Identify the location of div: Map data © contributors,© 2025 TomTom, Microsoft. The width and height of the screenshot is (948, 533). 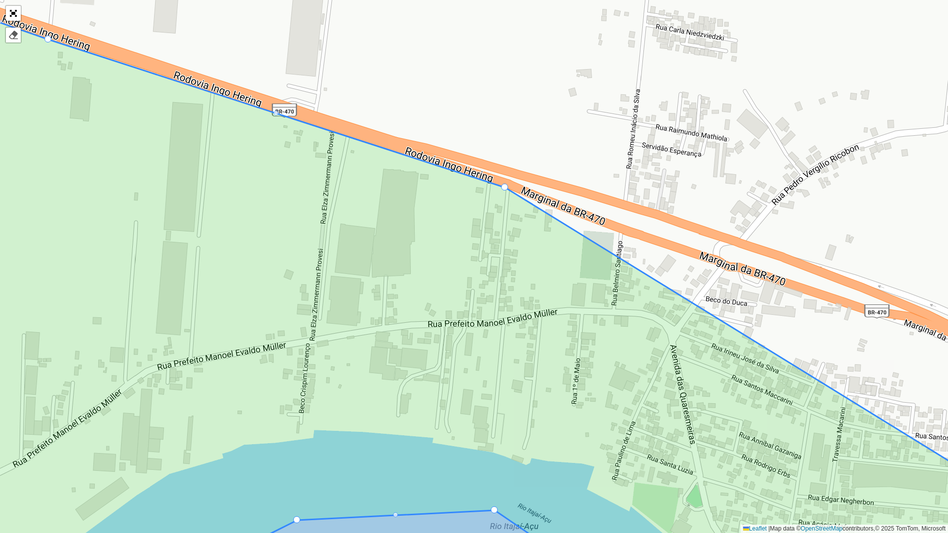
(844, 529).